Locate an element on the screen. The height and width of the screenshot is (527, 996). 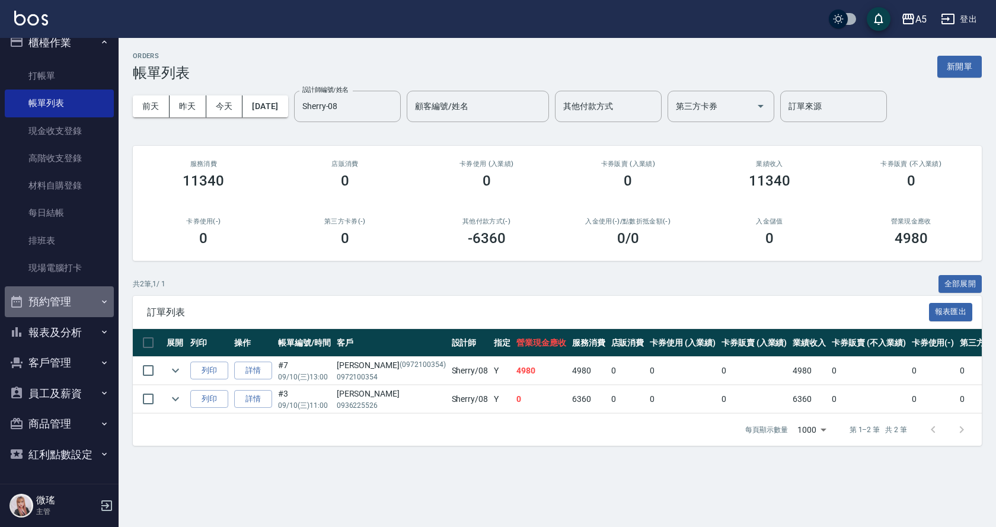
button: 預約管理 is located at coordinates (59, 302).